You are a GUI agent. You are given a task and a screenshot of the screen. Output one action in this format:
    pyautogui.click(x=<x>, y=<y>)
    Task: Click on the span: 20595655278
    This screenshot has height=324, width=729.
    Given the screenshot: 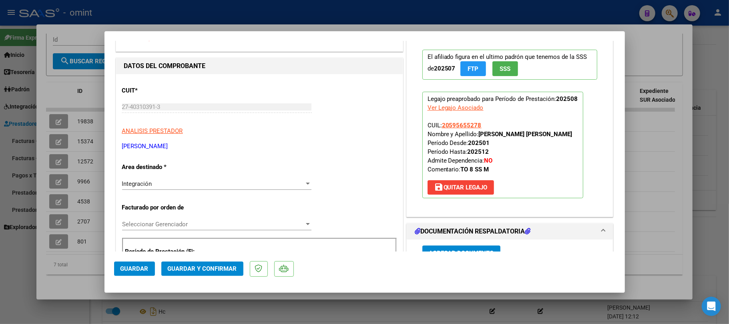 What is the action you would take?
    pyautogui.click(x=461, y=125)
    